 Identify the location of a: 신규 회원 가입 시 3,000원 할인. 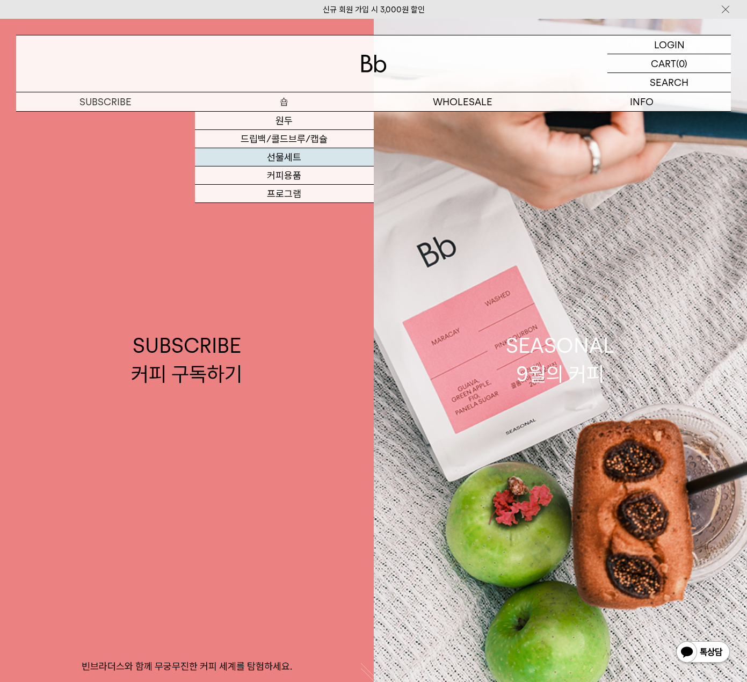
(374, 10).